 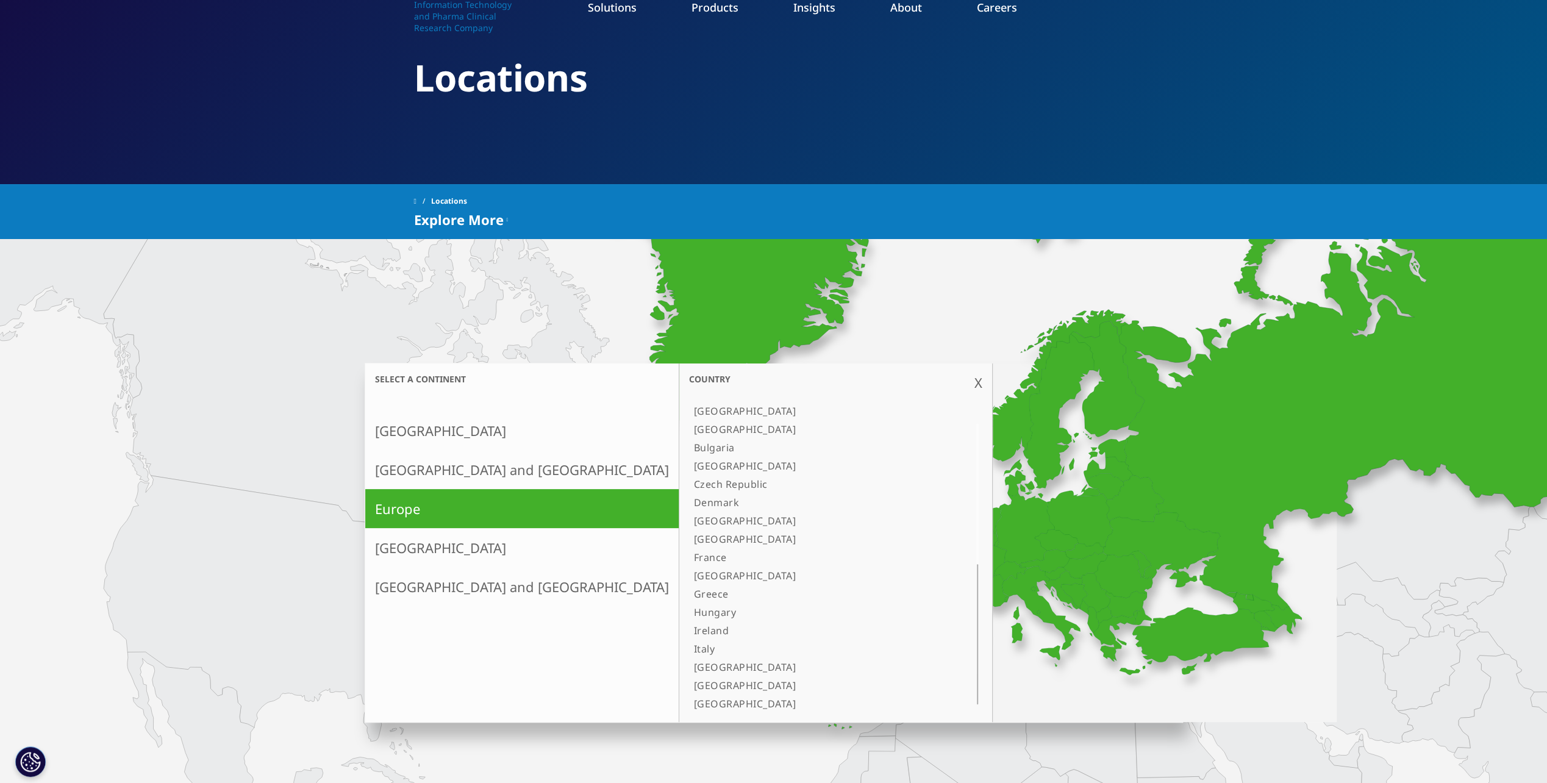 What do you see at coordinates (820, 502) in the screenshot?
I see `a: Denmark` at bounding box center [820, 502].